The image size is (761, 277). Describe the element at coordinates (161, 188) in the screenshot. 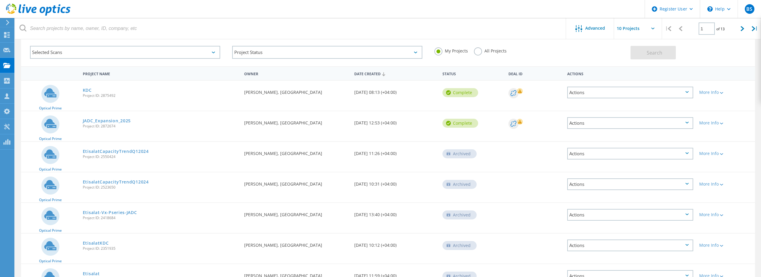

I see `span: Project ID: 2523650` at that location.